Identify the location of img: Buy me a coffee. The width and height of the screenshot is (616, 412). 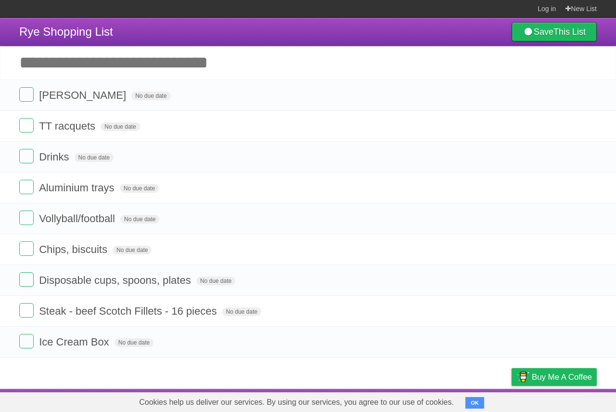
(523, 377).